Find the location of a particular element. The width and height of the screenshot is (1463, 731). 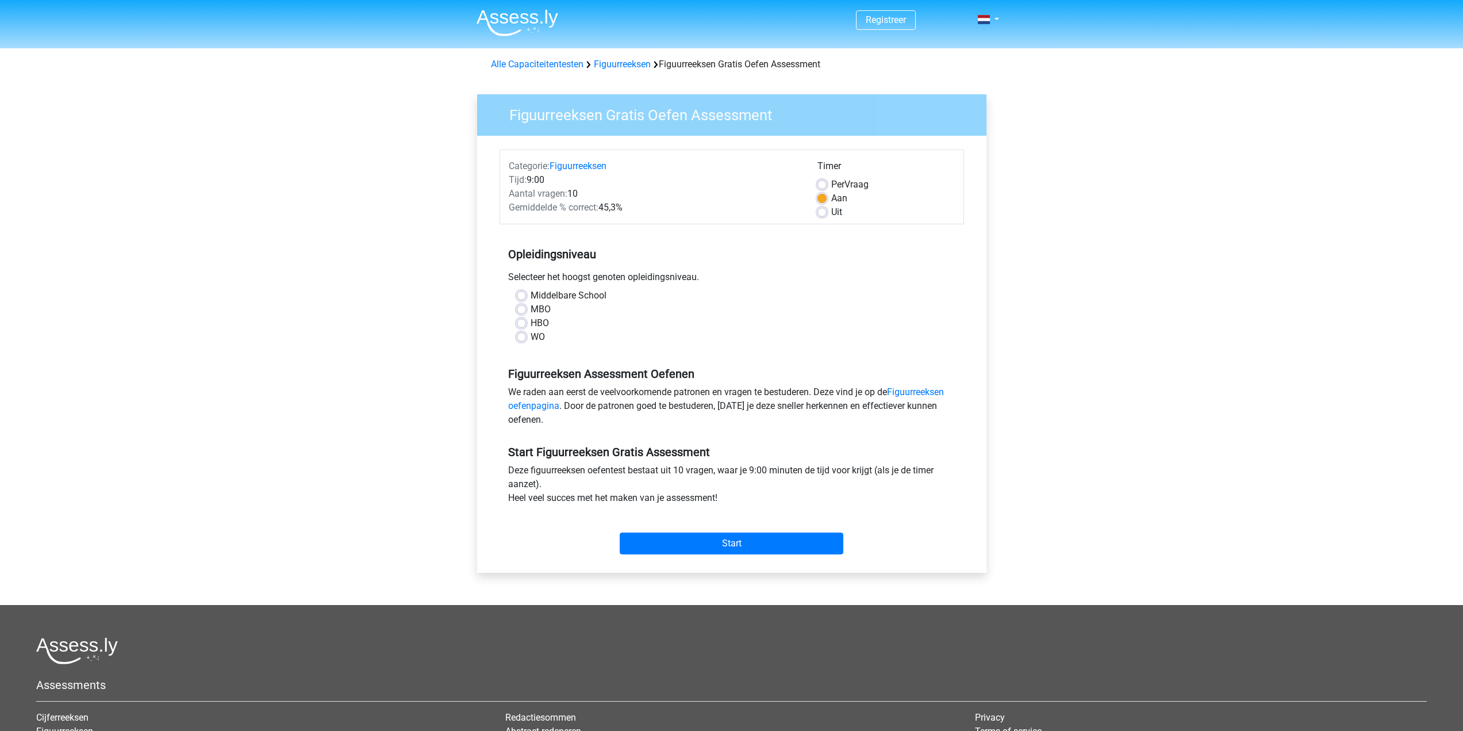

label: Aan is located at coordinates (840, 198).